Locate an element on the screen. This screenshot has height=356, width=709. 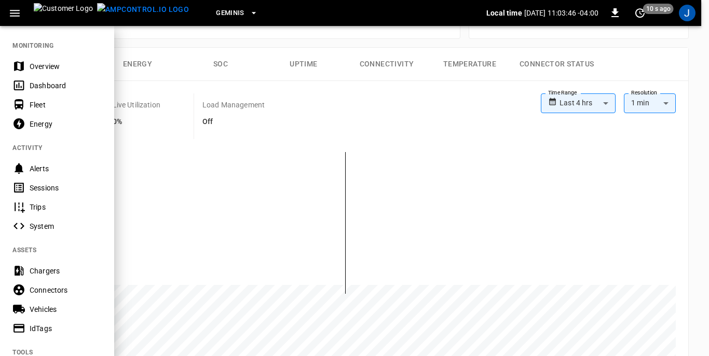
div: System is located at coordinates (65, 226).